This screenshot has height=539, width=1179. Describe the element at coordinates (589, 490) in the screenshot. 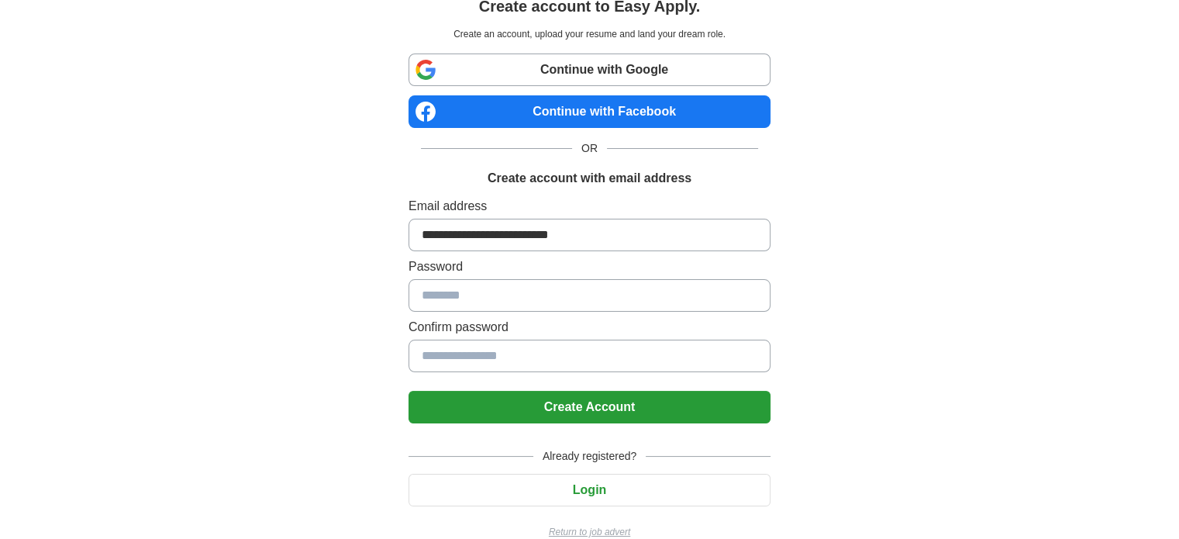

I see `button: Login` at that location.